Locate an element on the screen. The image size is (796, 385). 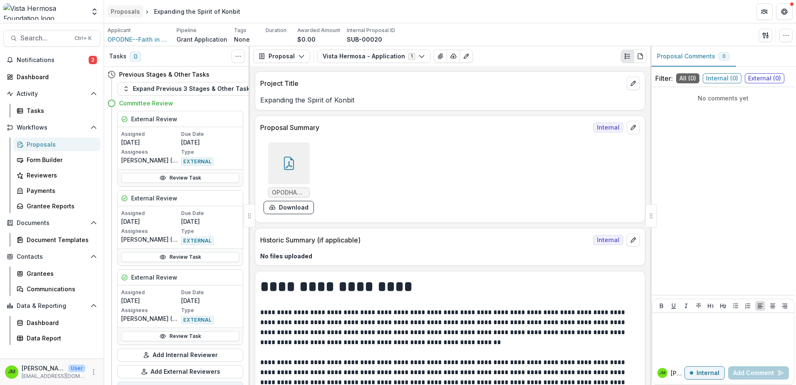
button: Toggle View Cancelled Tasks is located at coordinates (238, 56).